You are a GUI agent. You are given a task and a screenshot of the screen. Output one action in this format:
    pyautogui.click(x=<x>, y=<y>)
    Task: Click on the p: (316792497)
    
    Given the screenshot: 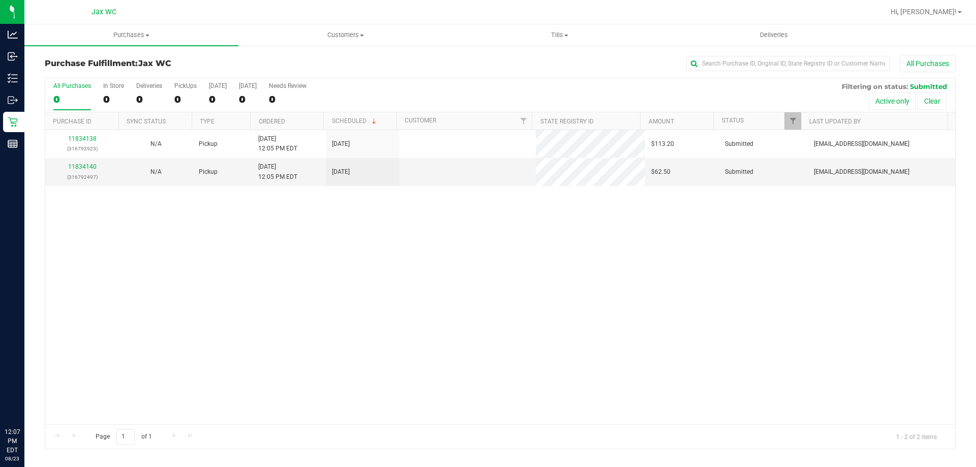 What is the action you would take?
    pyautogui.click(x=82, y=177)
    